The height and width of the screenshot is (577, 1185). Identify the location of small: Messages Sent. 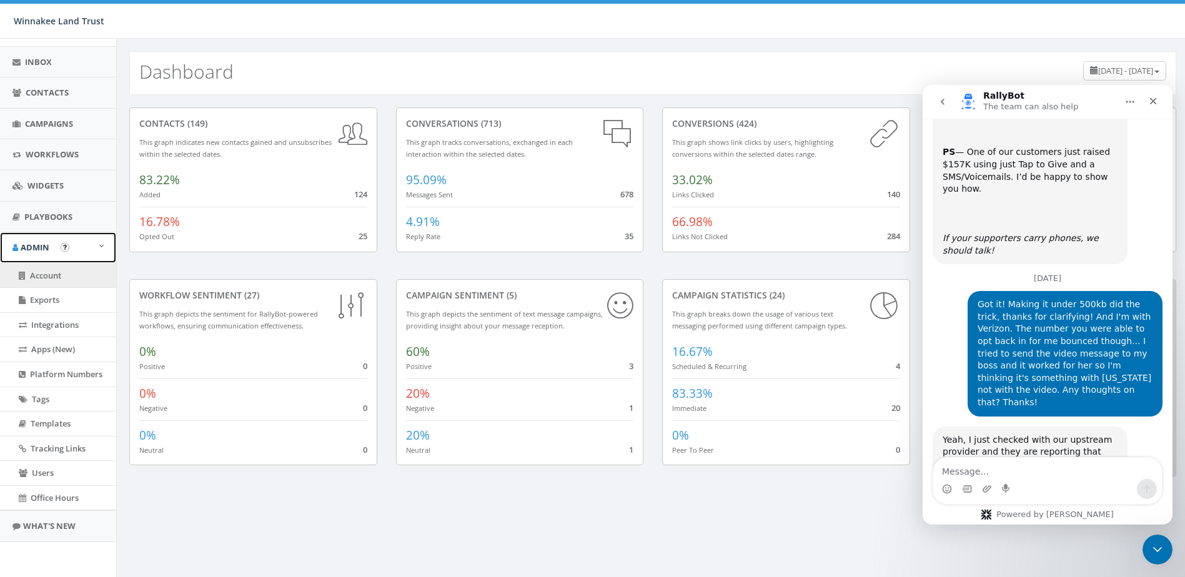
(429, 194).